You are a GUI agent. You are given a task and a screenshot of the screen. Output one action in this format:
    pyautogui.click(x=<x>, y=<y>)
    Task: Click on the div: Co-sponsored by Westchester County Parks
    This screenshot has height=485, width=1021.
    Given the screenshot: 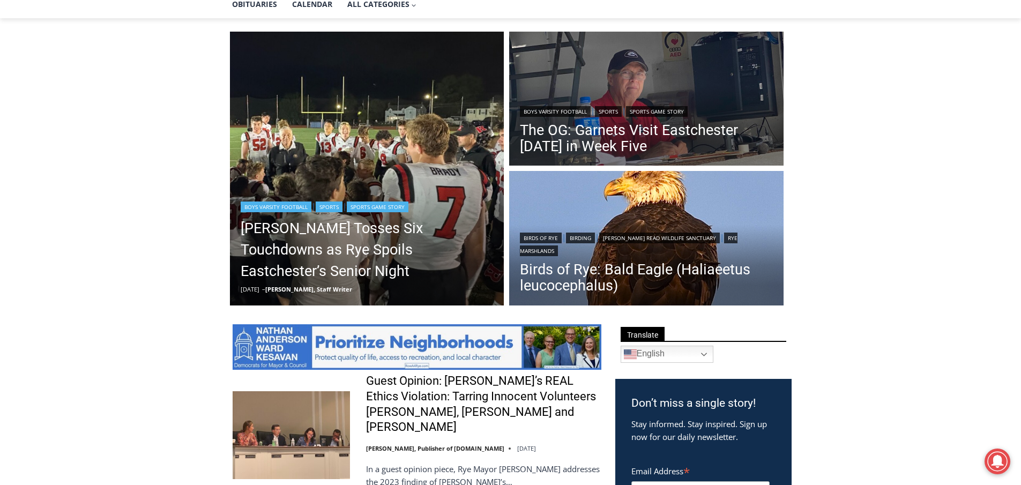 What is the action you would take?
    pyautogui.click(x=133, y=59)
    